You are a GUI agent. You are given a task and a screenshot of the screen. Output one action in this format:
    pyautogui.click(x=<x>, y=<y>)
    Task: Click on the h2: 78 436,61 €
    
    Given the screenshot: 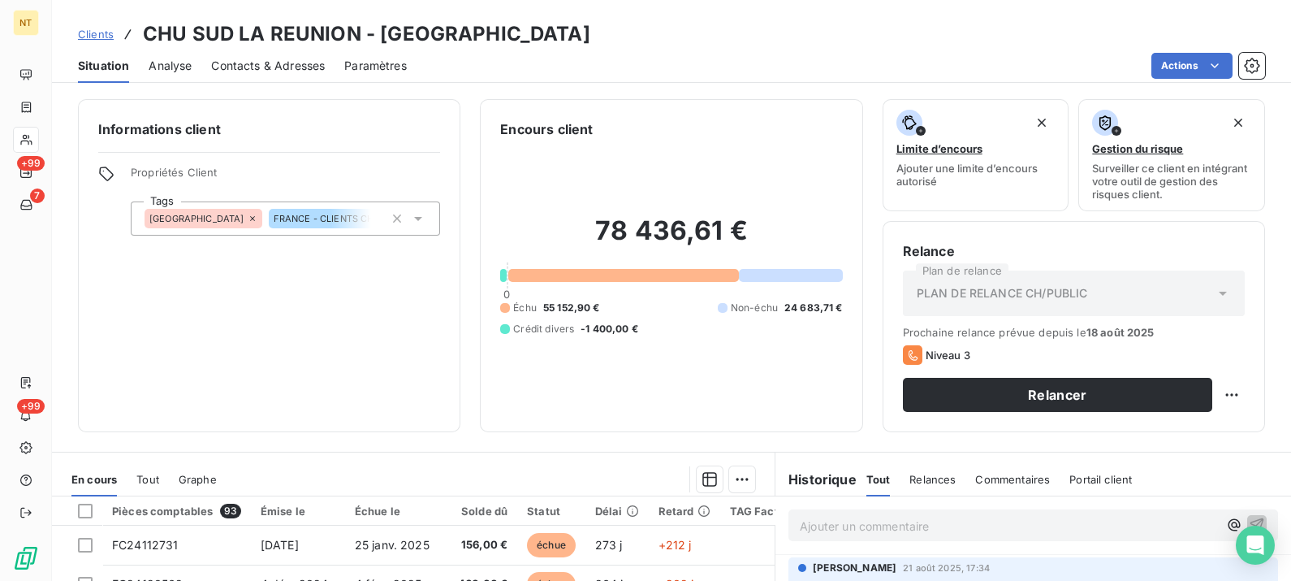 What is the action you would take?
    pyautogui.click(x=671, y=239)
    